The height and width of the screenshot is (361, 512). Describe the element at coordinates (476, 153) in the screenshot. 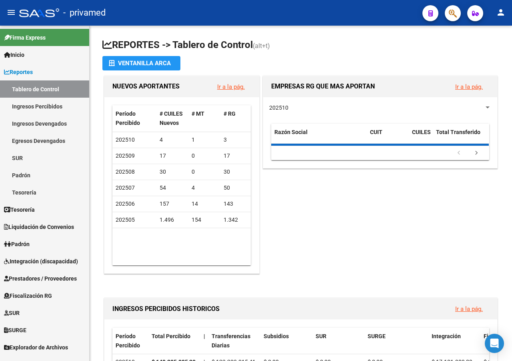

I see `a: go to next page` at that location.